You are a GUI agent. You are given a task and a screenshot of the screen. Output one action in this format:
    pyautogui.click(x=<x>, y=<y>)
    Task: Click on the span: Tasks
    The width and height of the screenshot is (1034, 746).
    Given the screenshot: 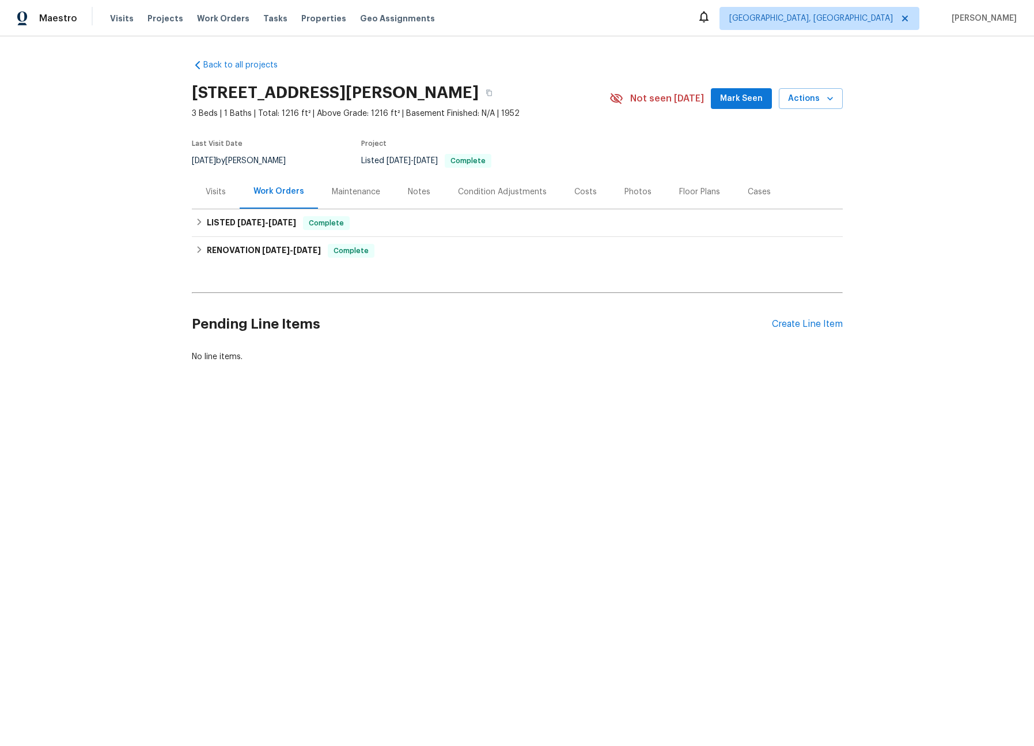 What is the action you would take?
    pyautogui.click(x=275, y=18)
    